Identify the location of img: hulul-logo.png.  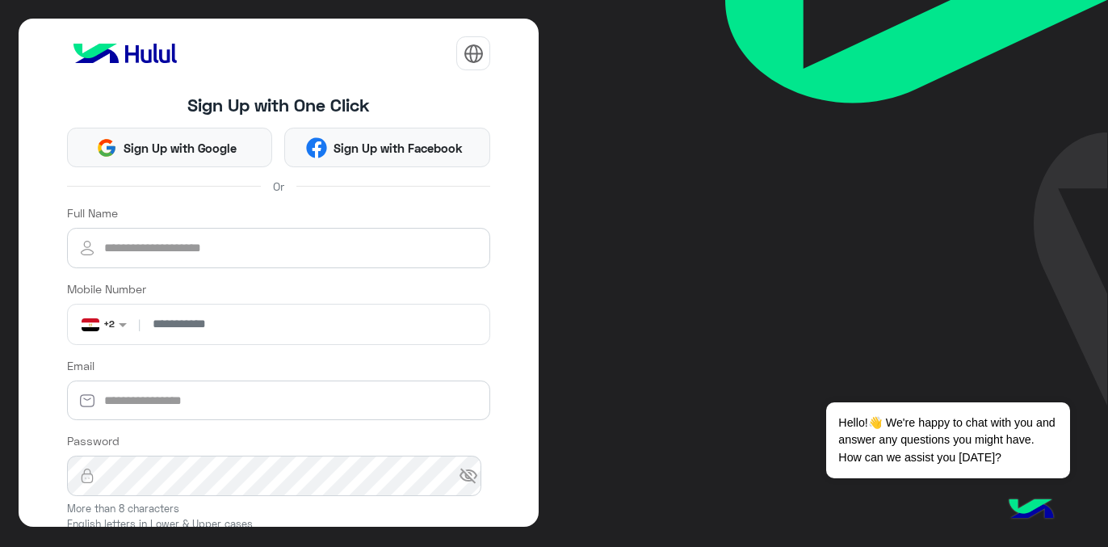
(1031, 510).